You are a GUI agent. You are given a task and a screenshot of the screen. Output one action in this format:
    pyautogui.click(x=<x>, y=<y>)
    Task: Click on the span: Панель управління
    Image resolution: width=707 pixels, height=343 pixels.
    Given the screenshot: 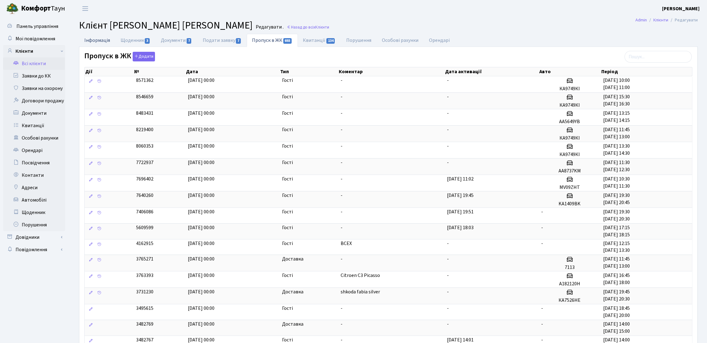 What is the action you would take?
    pyautogui.click(x=37, y=26)
    